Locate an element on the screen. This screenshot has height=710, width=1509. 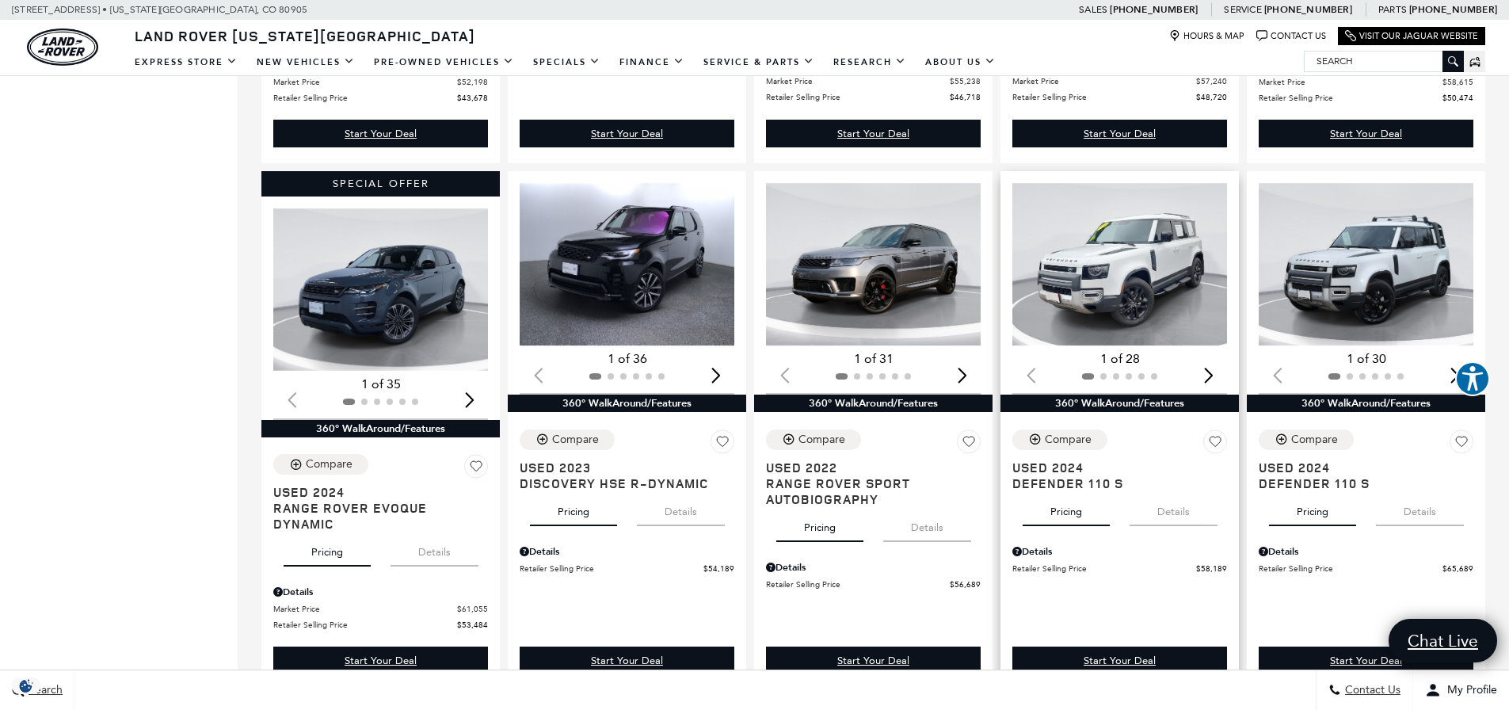
span: $61,055 is located at coordinates (472, 608).